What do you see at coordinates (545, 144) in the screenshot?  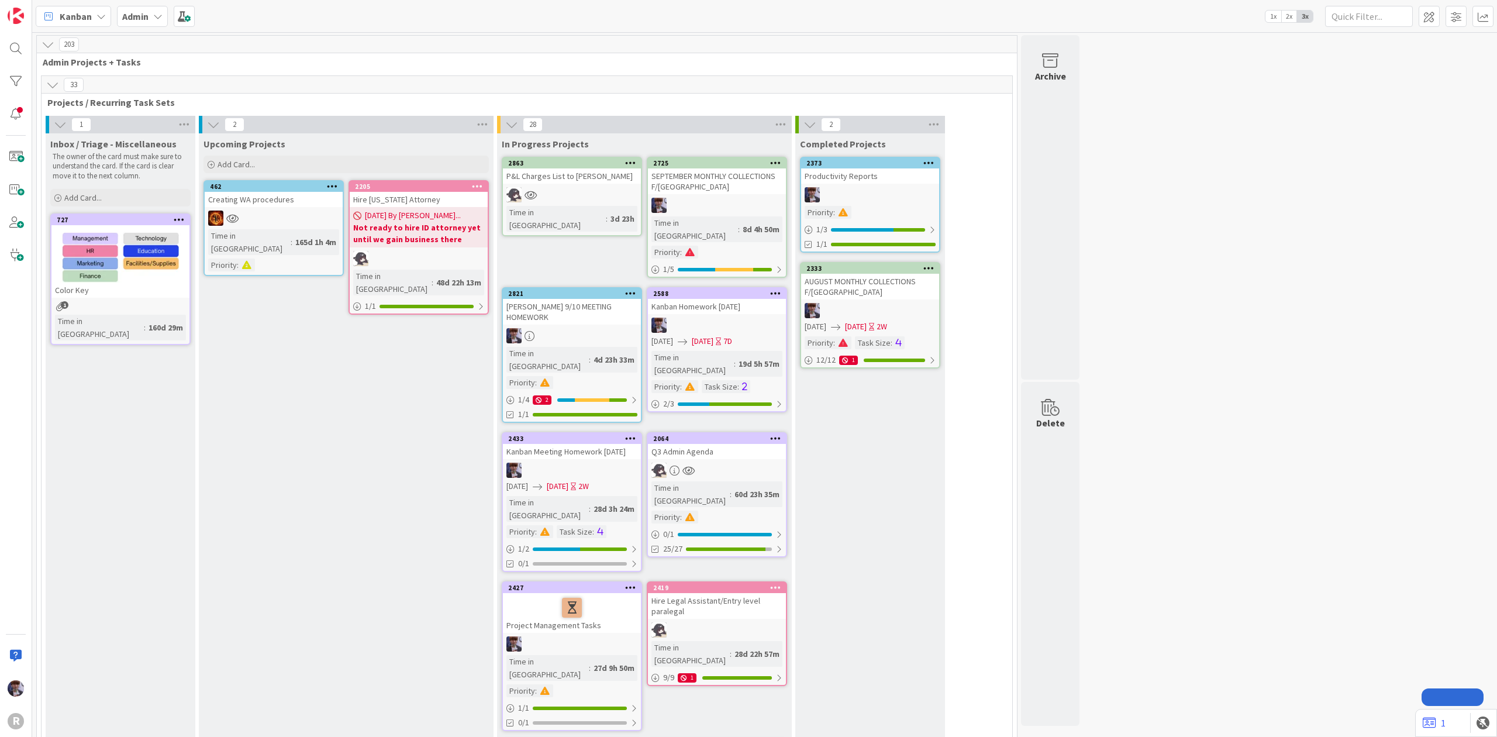 I see `span: In Progress Projects` at bounding box center [545, 144].